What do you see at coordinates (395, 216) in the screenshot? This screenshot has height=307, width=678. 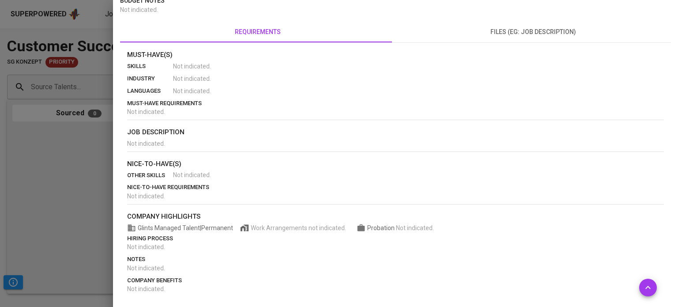 I see `p: company highlights` at bounding box center [395, 216].